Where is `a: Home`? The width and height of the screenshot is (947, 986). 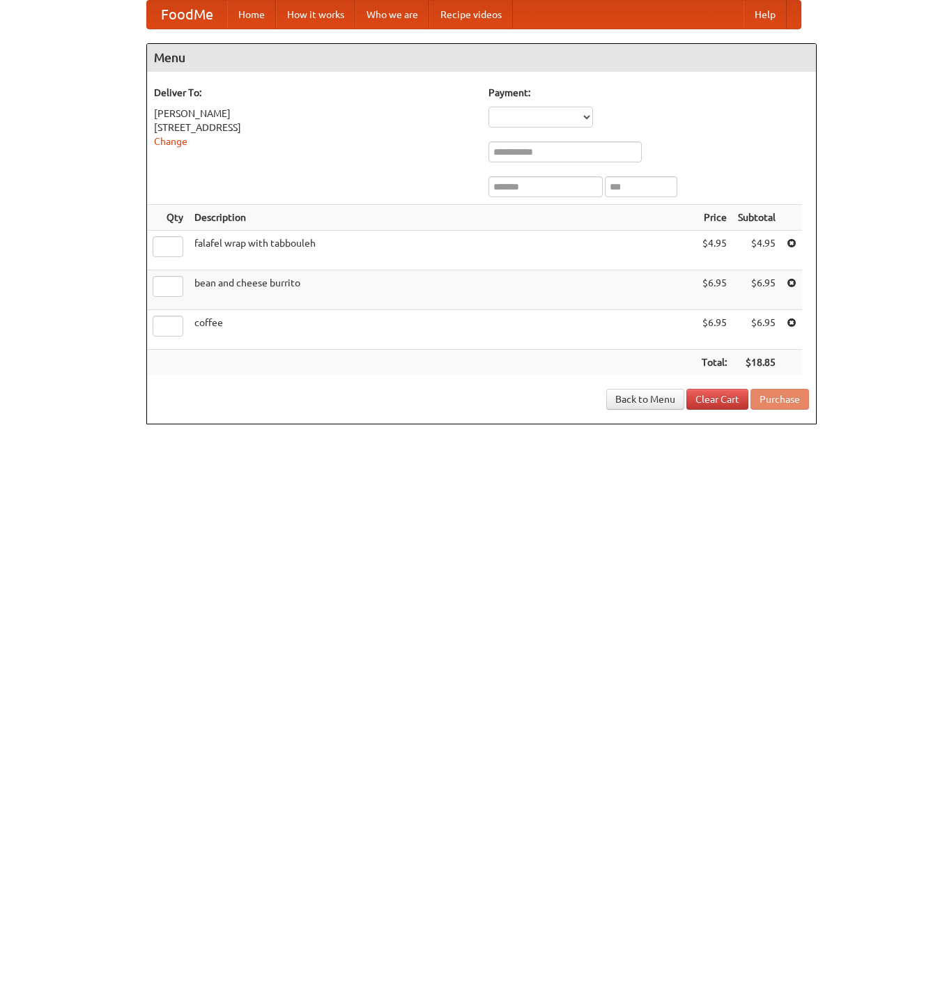
a: Home is located at coordinates (252, 15).